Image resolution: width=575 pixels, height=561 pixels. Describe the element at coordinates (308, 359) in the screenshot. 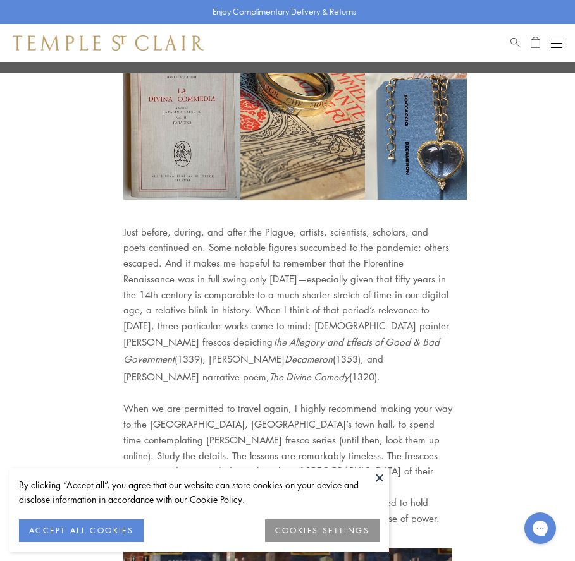

I see `em: Decameron` at that location.